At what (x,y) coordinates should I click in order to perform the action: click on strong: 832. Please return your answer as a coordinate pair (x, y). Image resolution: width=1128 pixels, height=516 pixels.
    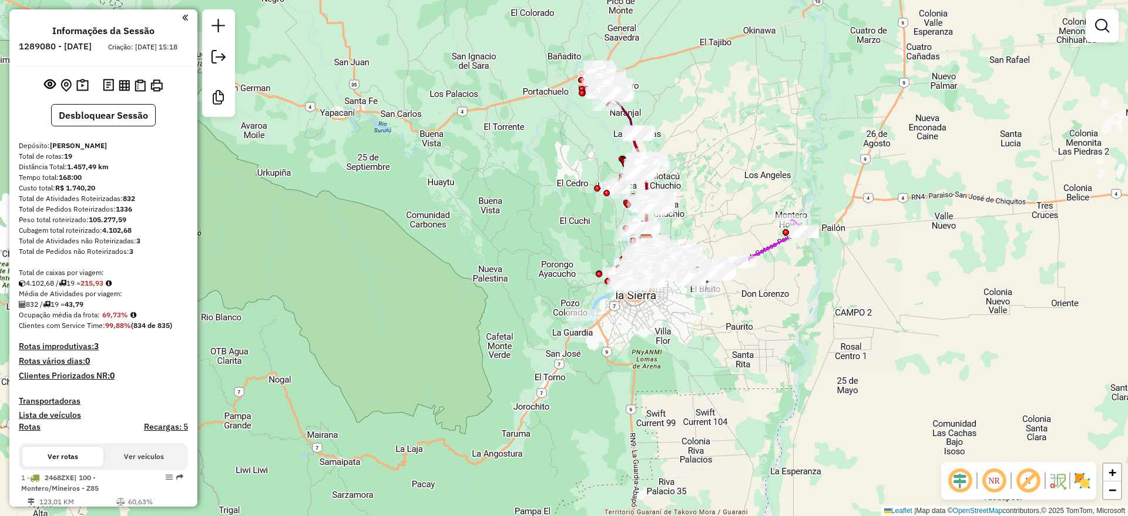
    Looking at the image, I should click on (129, 198).